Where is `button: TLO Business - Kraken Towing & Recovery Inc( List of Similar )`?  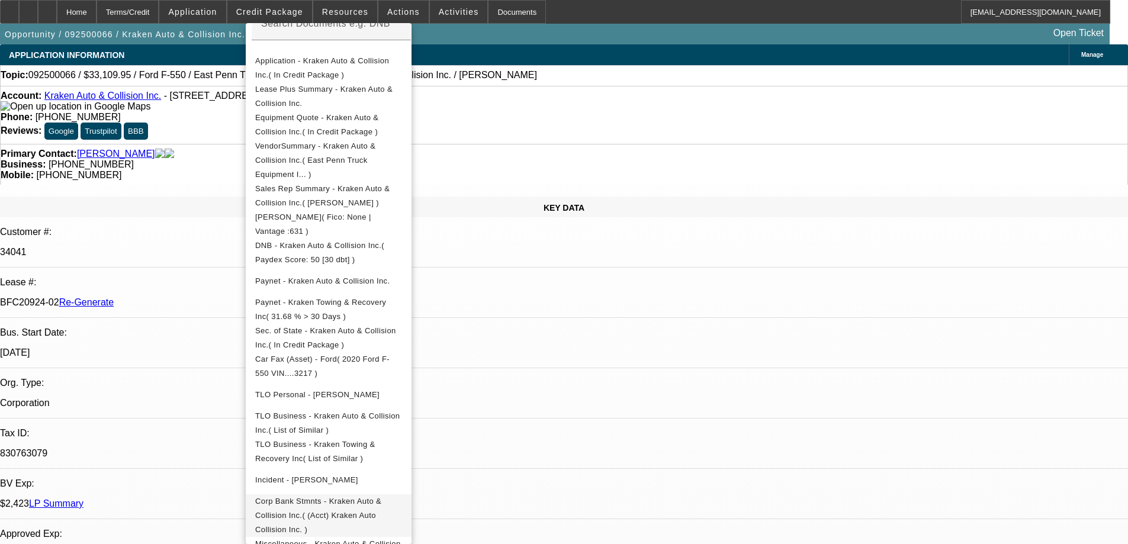 button: TLO Business - Kraken Towing & Recovery Inc( List of Similar ) is located at coordinates (329, 452).